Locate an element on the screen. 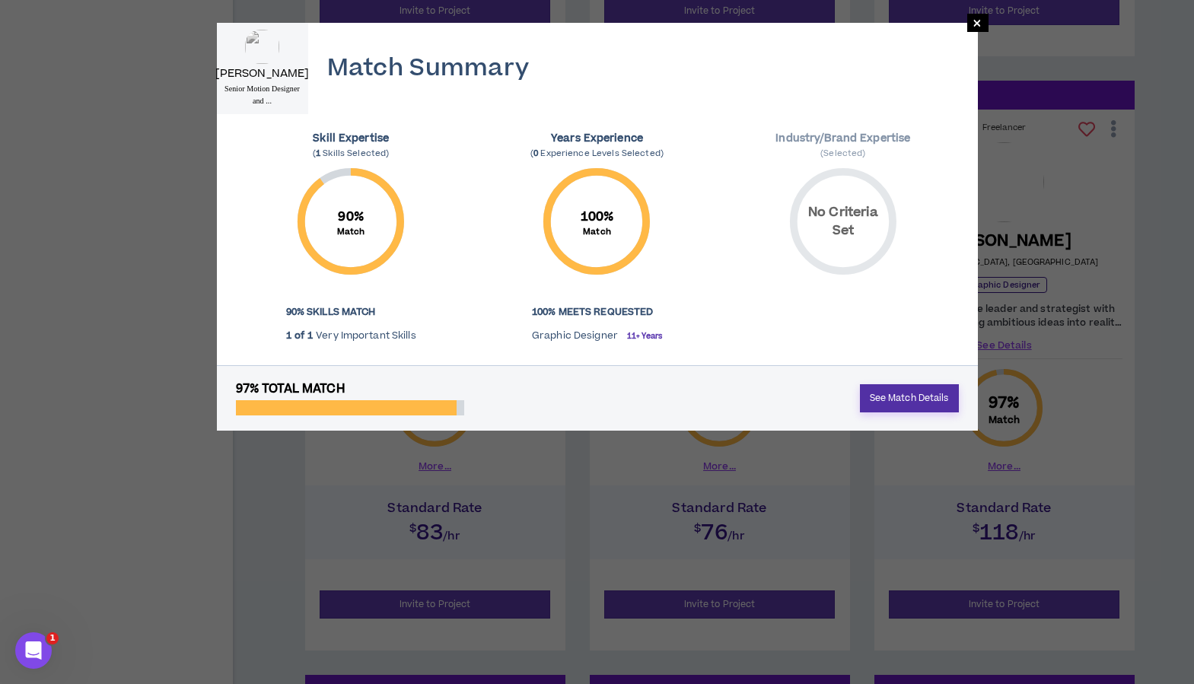 Image resolution: width=1194 pixels, height=684 pixels. a: See Match Details is located at coordinates (910, 398).